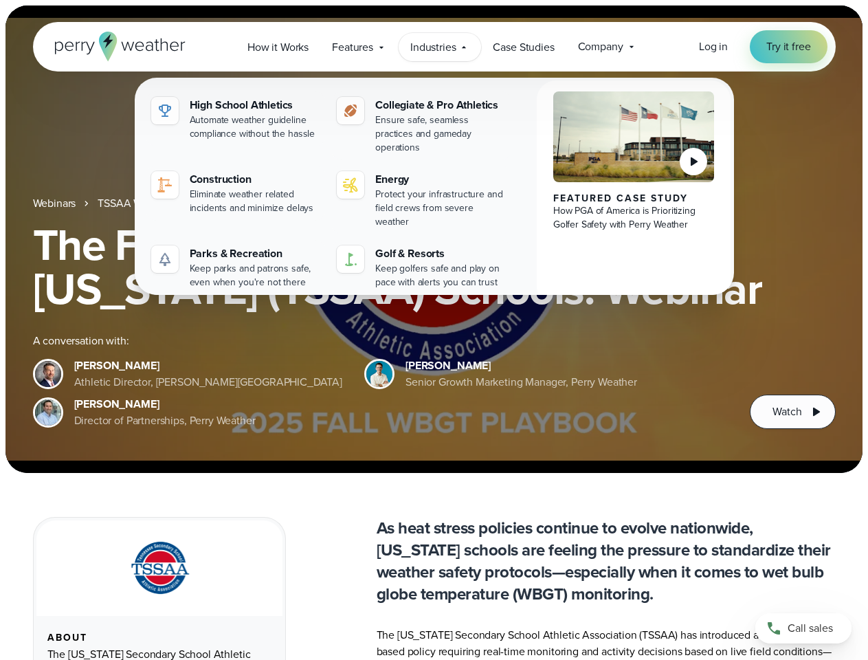  What do you see at coordinates (523, 47) in the screenshot?
I see `span: Case Studies` at bounding box center [523, 47].